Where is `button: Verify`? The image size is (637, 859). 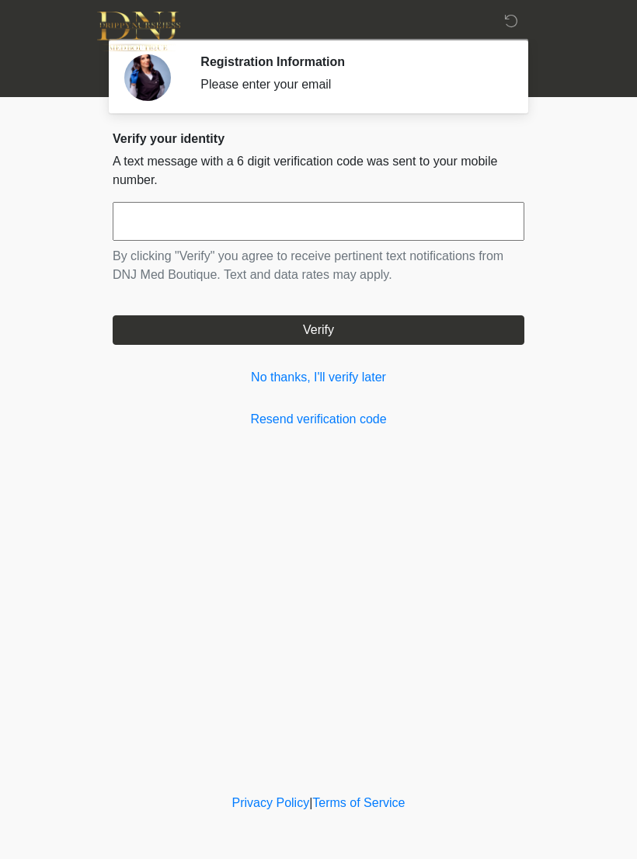
button: Verify is located at coordinates (318, 330).